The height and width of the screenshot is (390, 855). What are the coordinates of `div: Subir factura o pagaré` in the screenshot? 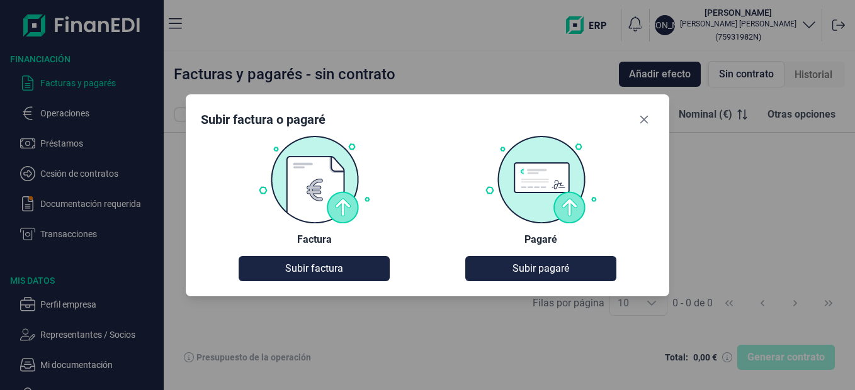 It's located at (263, 120).